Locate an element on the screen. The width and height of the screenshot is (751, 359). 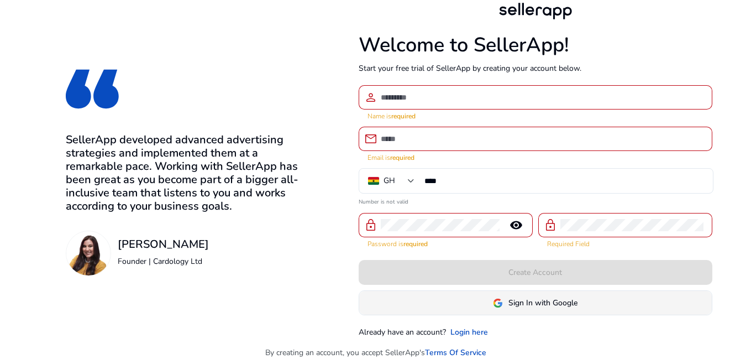
mat-icon: remove_red_eye is located at coordinates (516, 225).